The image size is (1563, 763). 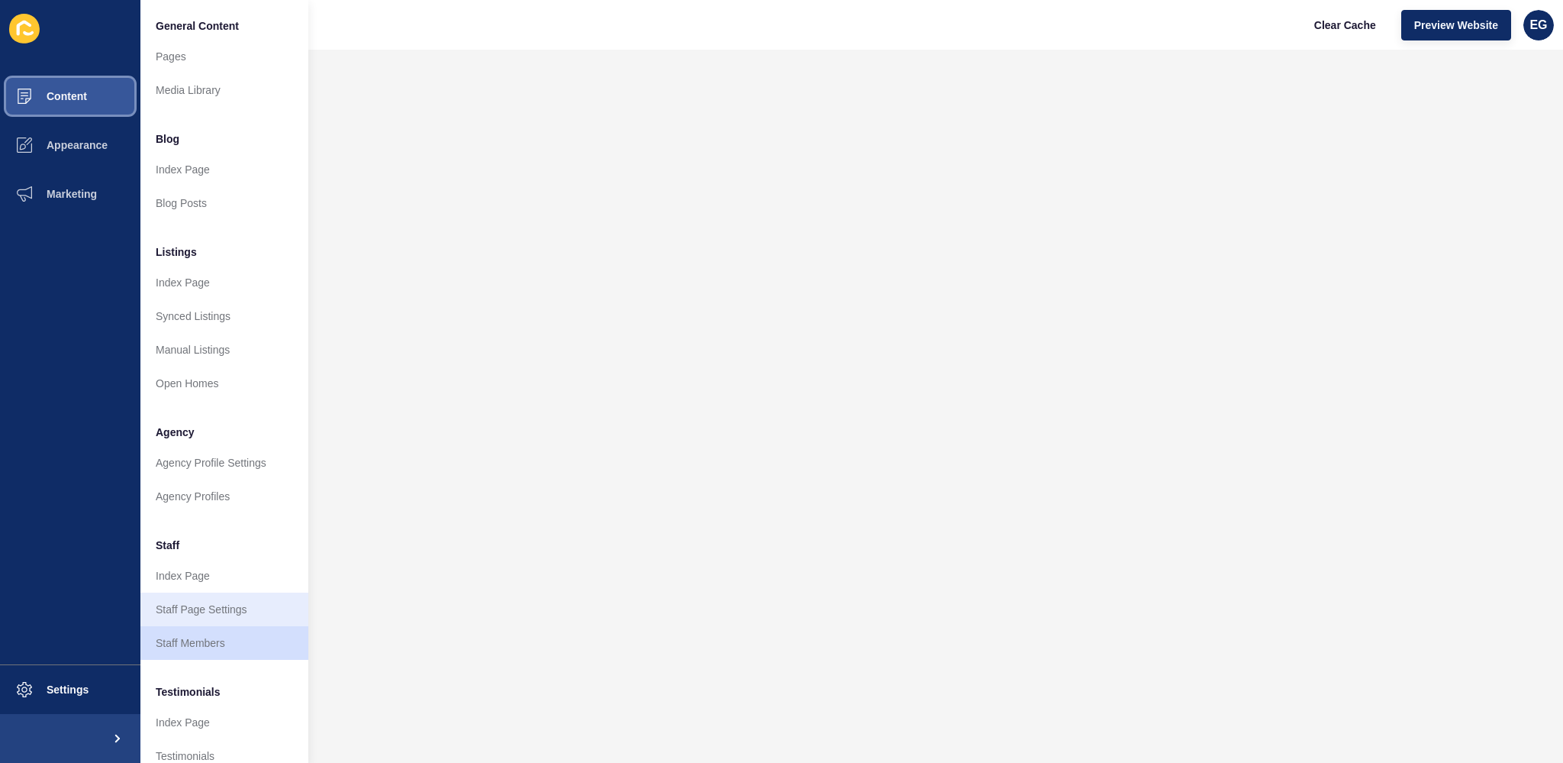 What do you see at coordinates (176, 252) in the screenshot?
I see `span: Listings` at bounding box center [176, 252].